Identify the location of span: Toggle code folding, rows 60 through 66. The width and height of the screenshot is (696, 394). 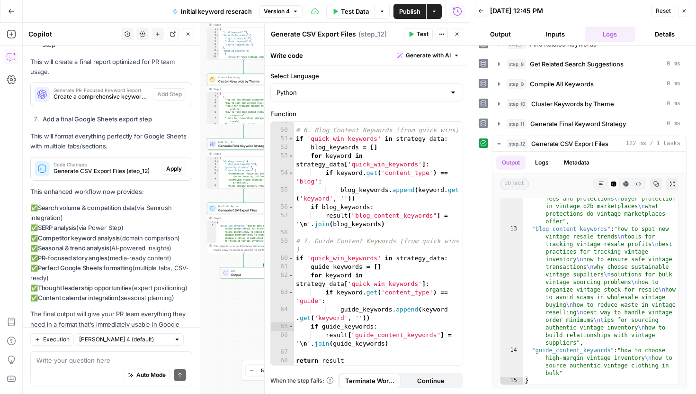
(291, 258).